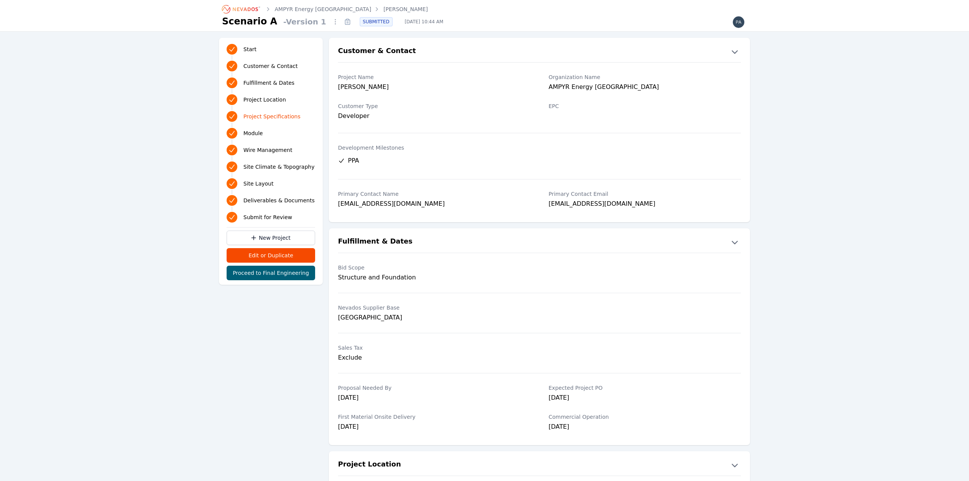 This screenshot has height=481, width=969. Describe the element at coordinates (434, 348) in the screenshot. I see `label: Sales Tax` at that location.